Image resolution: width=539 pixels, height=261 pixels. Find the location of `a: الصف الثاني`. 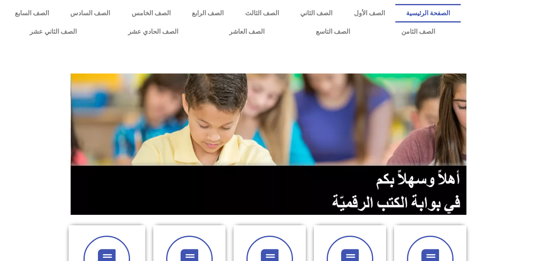

a: الصف الثاني is located at coordinates (316, 13).